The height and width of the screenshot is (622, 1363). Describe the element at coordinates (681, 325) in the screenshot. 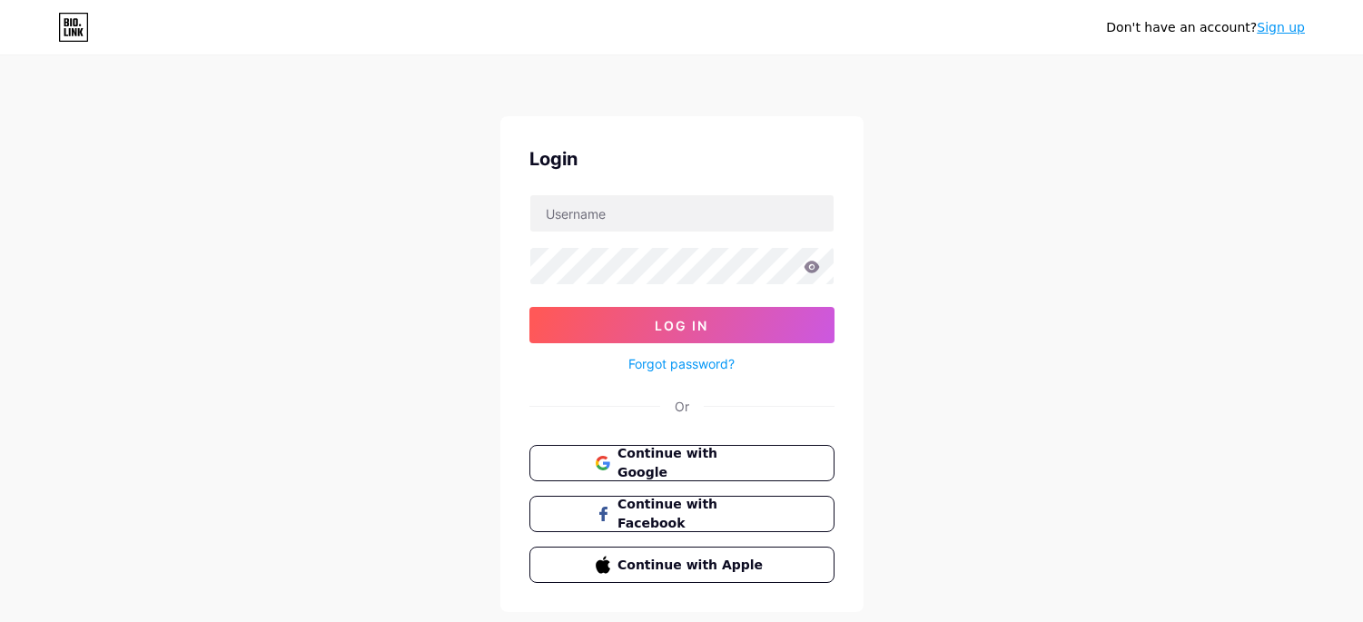

I see `span: Log In` at that location.